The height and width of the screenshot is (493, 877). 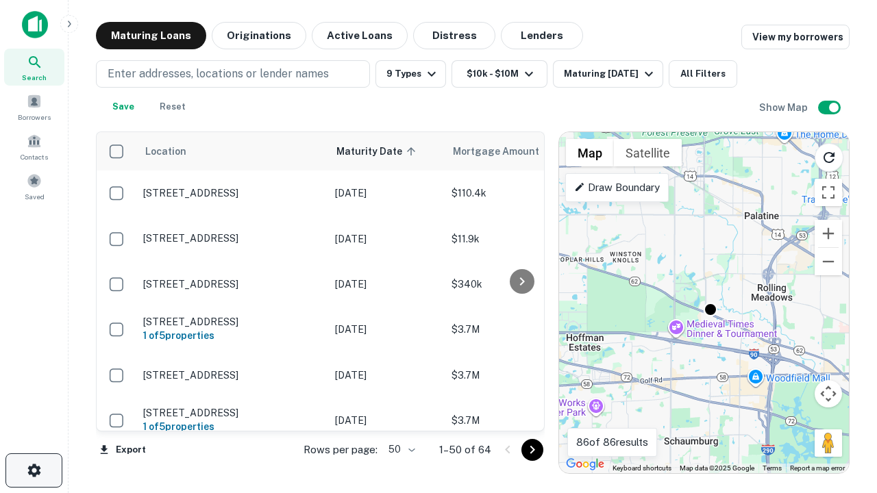 I want to click on a: Open this area in Google Maps (opens a new window), so click(x=585, y=464).